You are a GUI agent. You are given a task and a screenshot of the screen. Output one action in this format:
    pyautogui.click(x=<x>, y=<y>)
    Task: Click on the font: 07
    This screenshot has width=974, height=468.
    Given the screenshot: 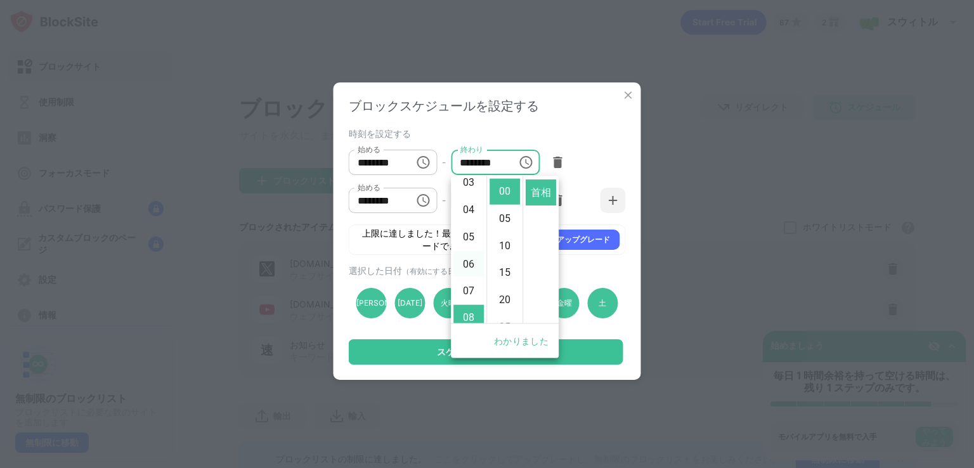 What is the action you would take?
    pyautogui.click(x=468, y=290)
    